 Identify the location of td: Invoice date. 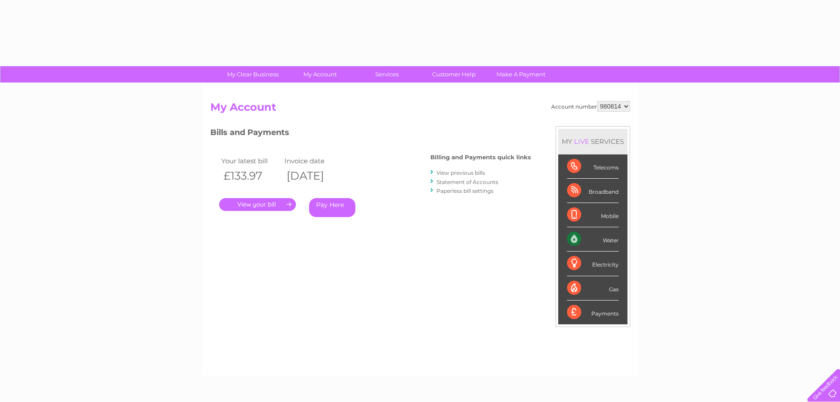
(314, 160).